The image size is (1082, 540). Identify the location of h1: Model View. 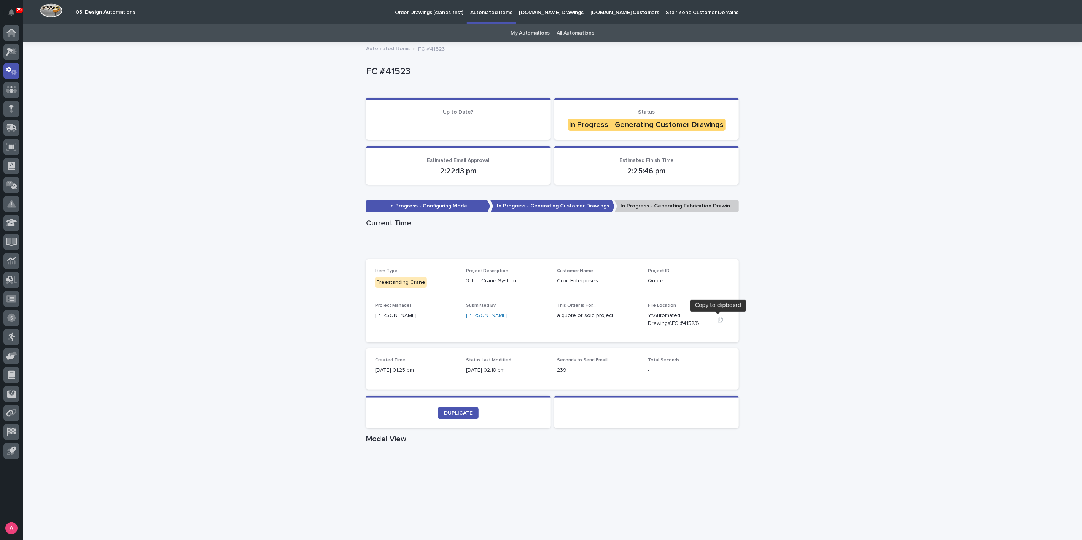
(552, 439).